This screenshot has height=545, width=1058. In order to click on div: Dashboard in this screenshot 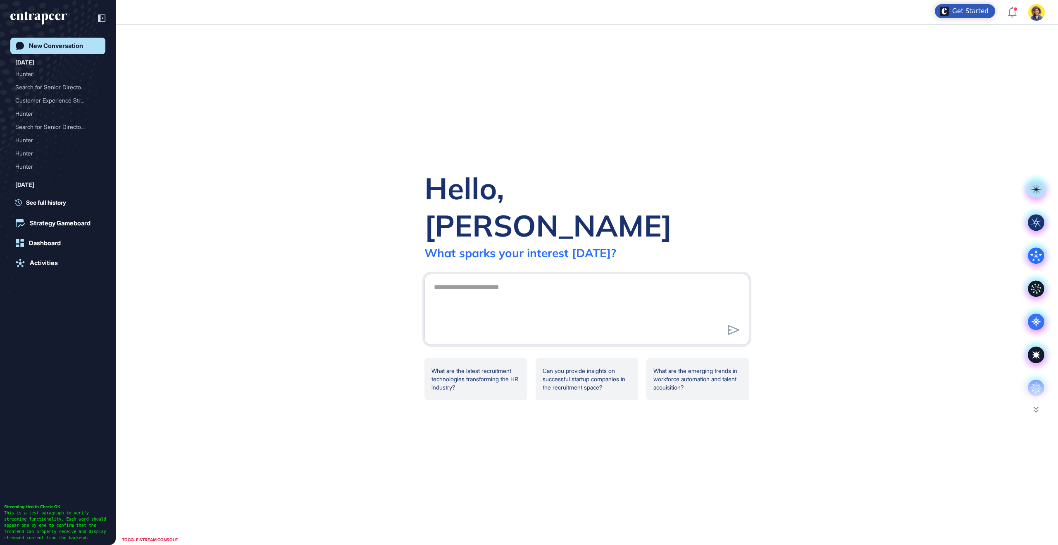, I will do `click(45, 243)`.